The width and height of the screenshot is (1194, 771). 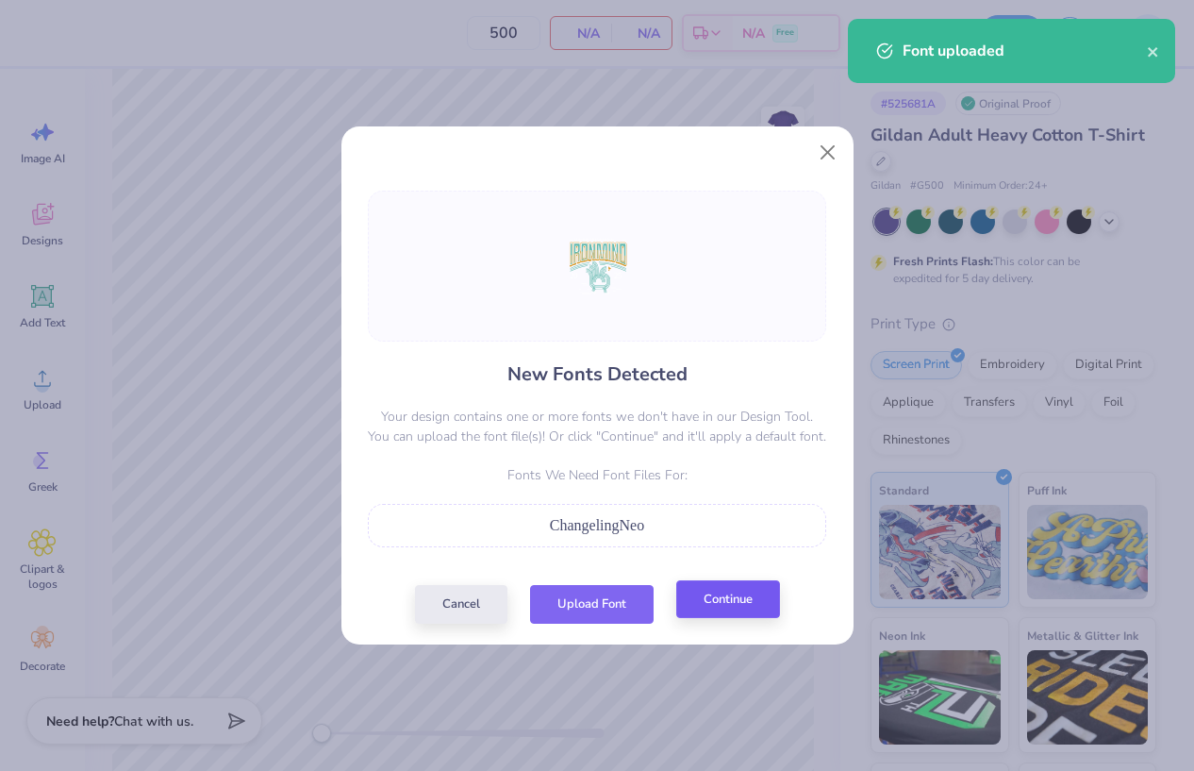 What do you see at coordinates (1025, 51) in the screenshot?
I see `div: Font uploaded` at bounding box center [1025, 51].